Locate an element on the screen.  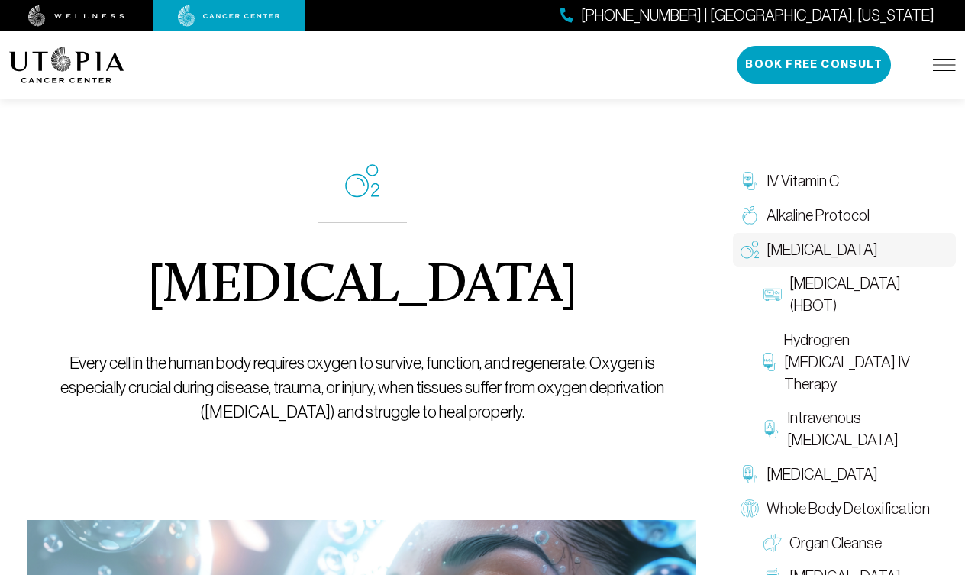
span: Organ Cleanse is located at coordinates (835, 543).